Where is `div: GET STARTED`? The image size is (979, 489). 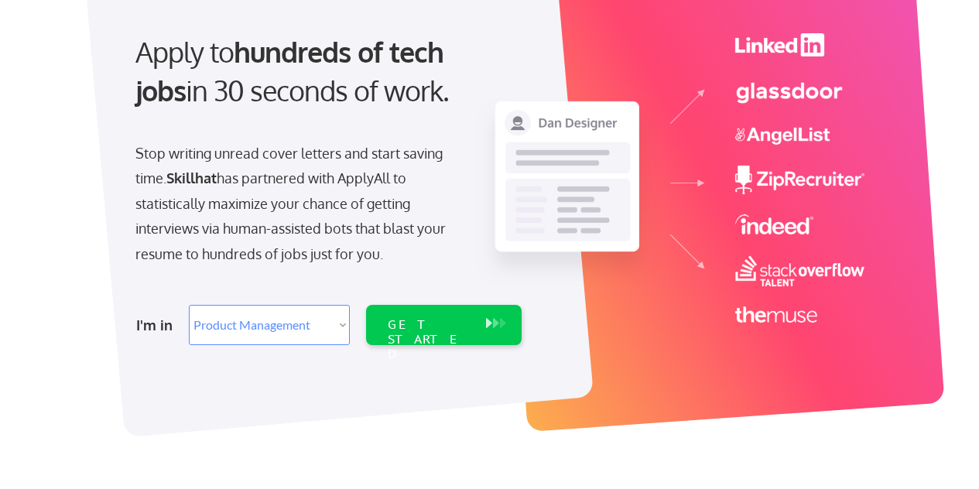 div: GET STARTED is located at coordinates (429, 340).